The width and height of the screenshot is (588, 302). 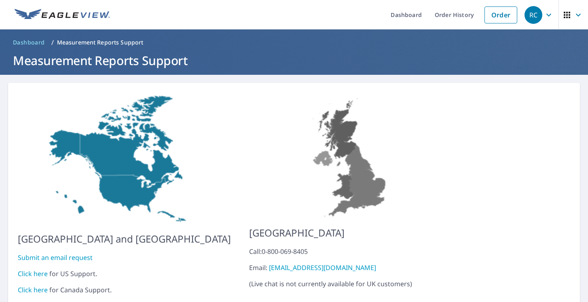 What do you see at coordinates (62, 15) in the screenshot?
I see `img: EV Logo` at bounding box center [62, 15].